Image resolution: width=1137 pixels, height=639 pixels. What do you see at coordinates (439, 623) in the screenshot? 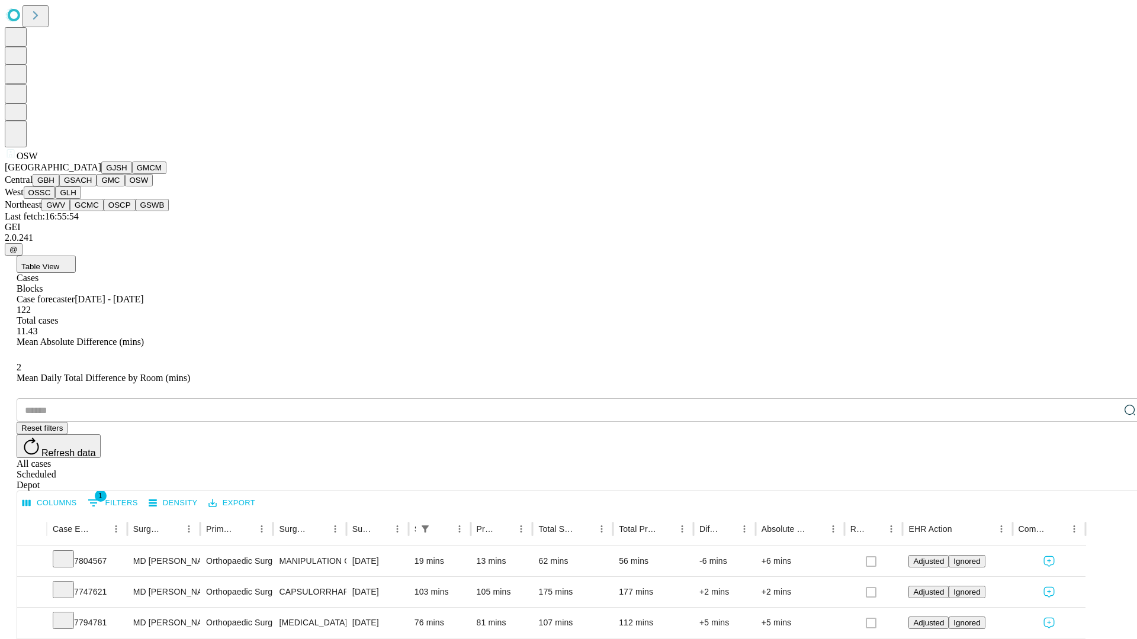
I see `div: 76 mins` at bounding box center [439, 623].